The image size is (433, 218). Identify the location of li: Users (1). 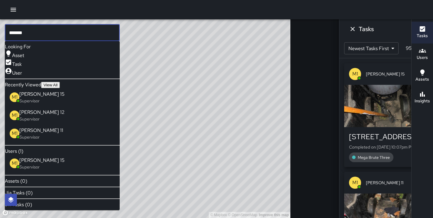
(62, 151).